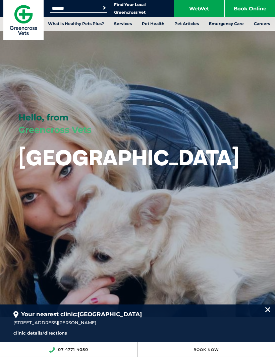 The width and height of the screenshot is (275, 357). What do you see at coordinates (56, 333) in the screenshot?
I see `a: directions` at bounding box center [56, 333].